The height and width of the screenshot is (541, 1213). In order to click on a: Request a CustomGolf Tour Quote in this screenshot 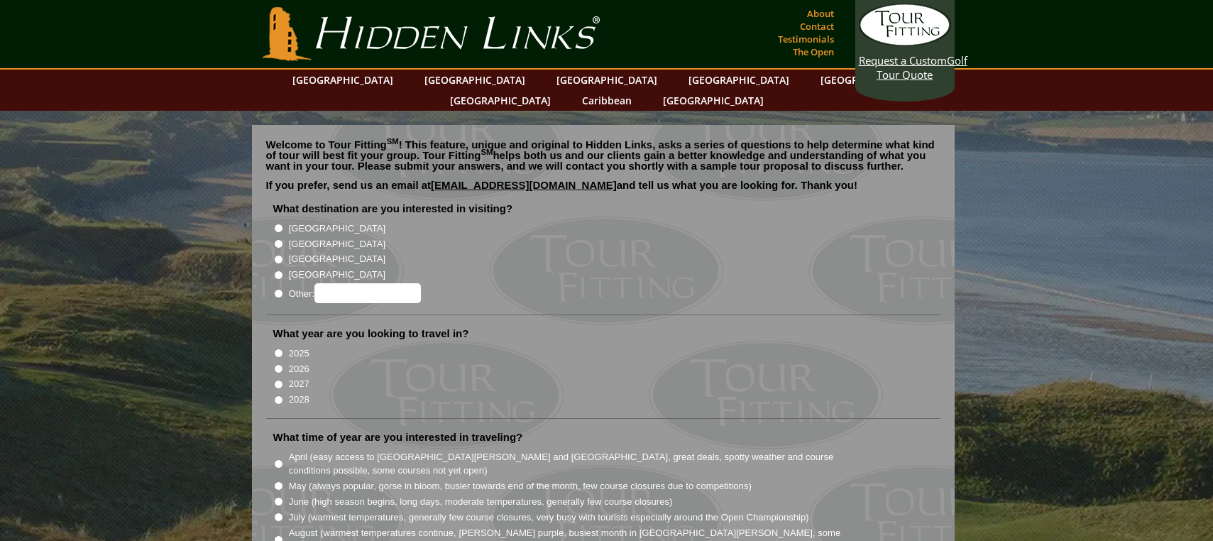, I will do `click(905, 43)`.